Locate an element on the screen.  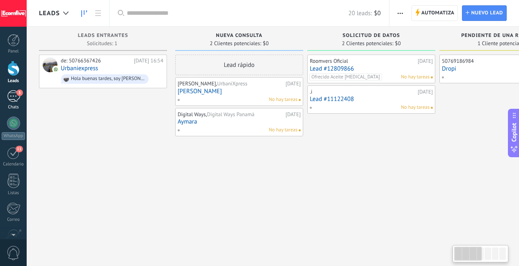
span: Solicitud de datos is located at coordinates (371, 36).